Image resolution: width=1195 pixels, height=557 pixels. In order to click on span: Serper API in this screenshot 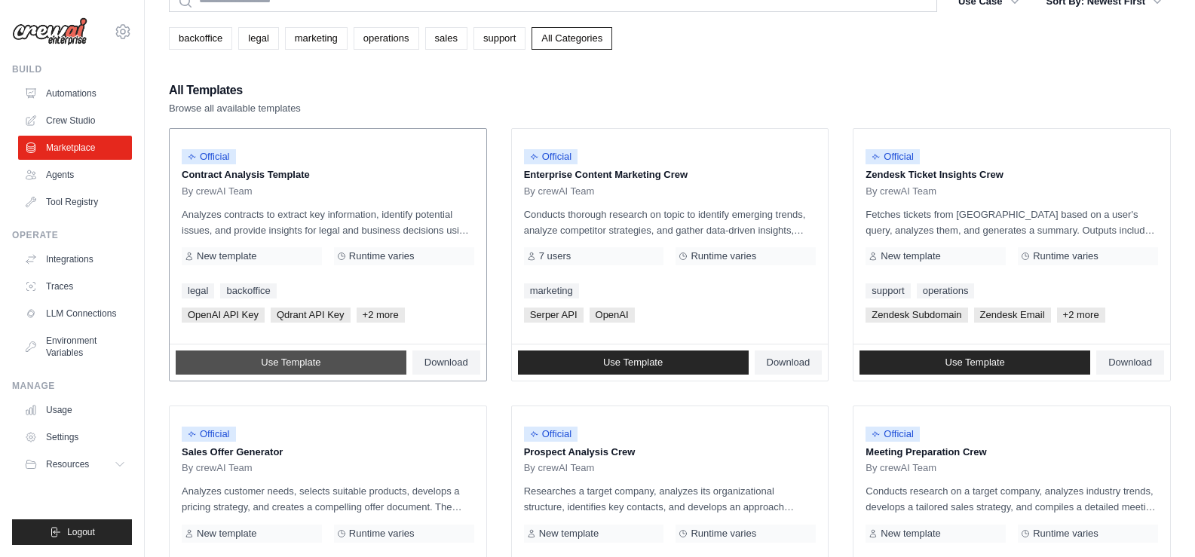, I will do `click(553, 315)`.